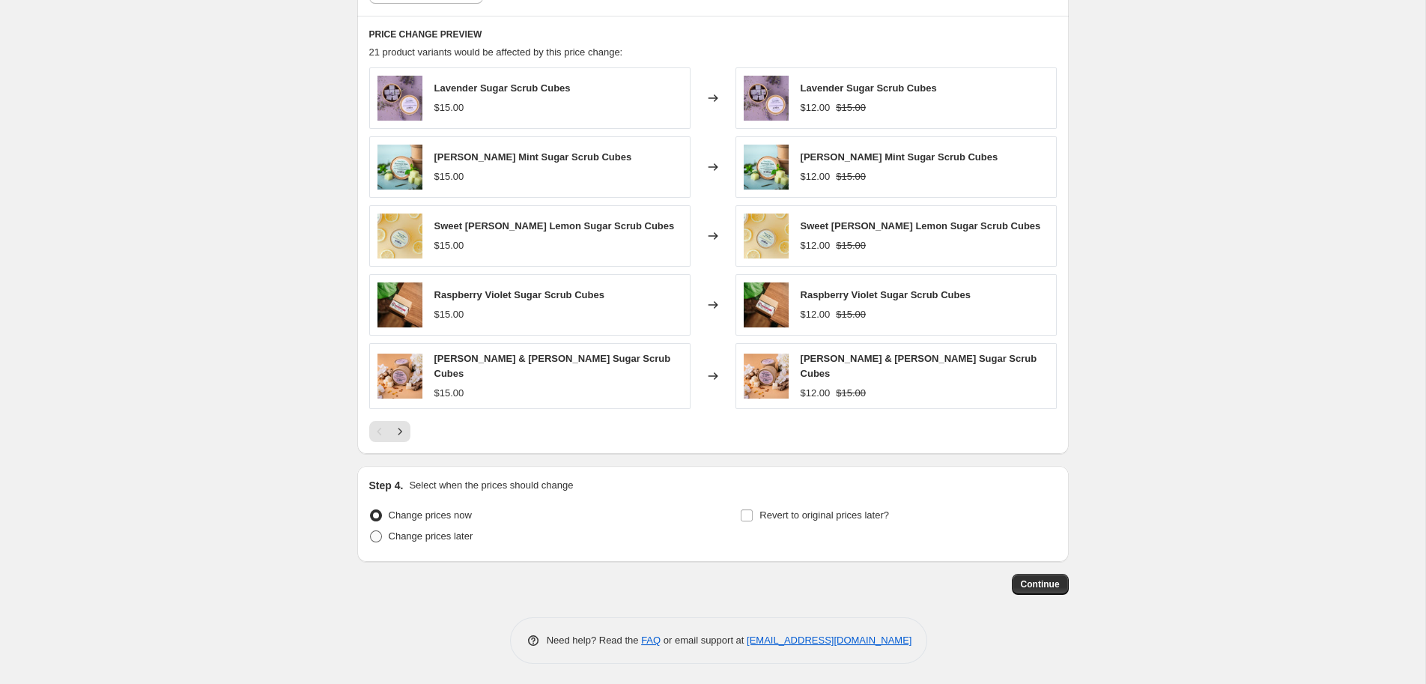  What do you see at coordinates (386, 485) in the screenshot?
I see `h2: Step 4.` at bounding box center [386, 485].